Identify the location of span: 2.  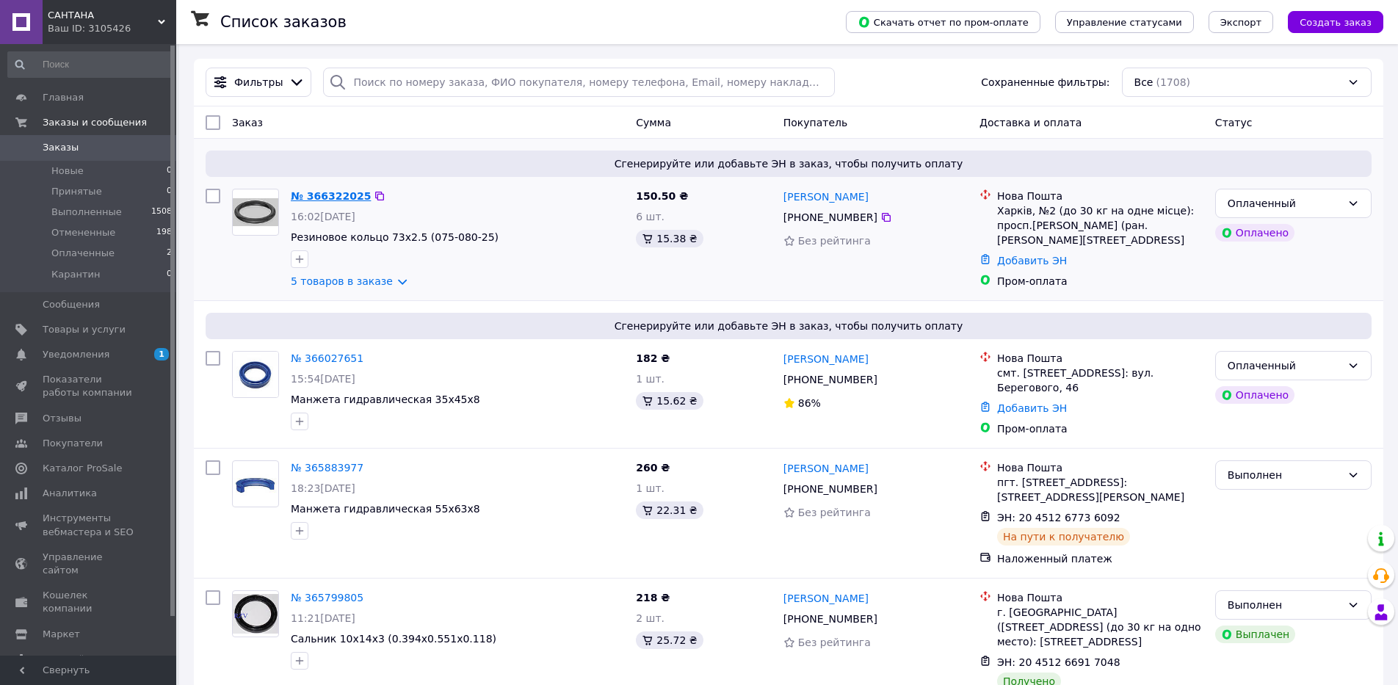
(169, 253).